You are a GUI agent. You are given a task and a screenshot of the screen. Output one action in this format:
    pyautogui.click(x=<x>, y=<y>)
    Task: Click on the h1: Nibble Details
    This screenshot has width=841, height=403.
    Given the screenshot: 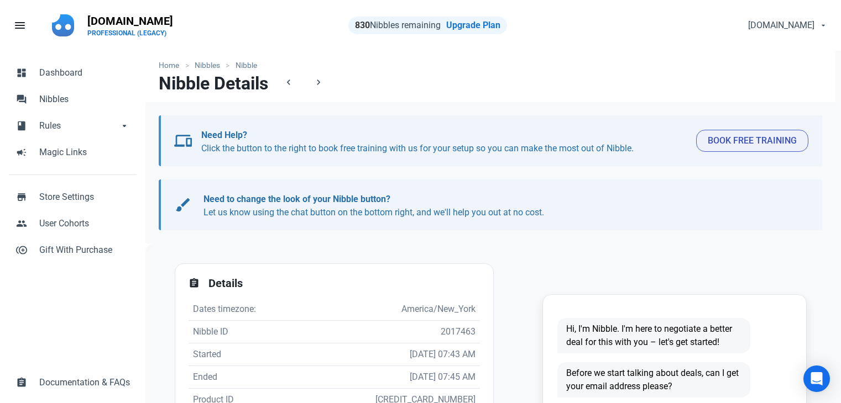 What is the action you would take?
    pyautogui.click(x=213, y=83)
    